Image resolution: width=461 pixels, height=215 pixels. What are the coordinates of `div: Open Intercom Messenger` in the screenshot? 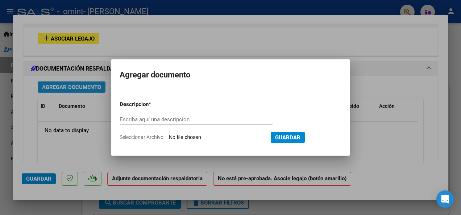 It's located at (445, 199).